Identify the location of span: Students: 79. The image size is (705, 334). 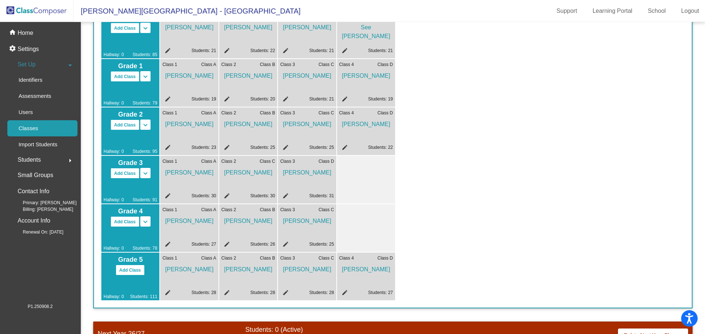
(145, 103).